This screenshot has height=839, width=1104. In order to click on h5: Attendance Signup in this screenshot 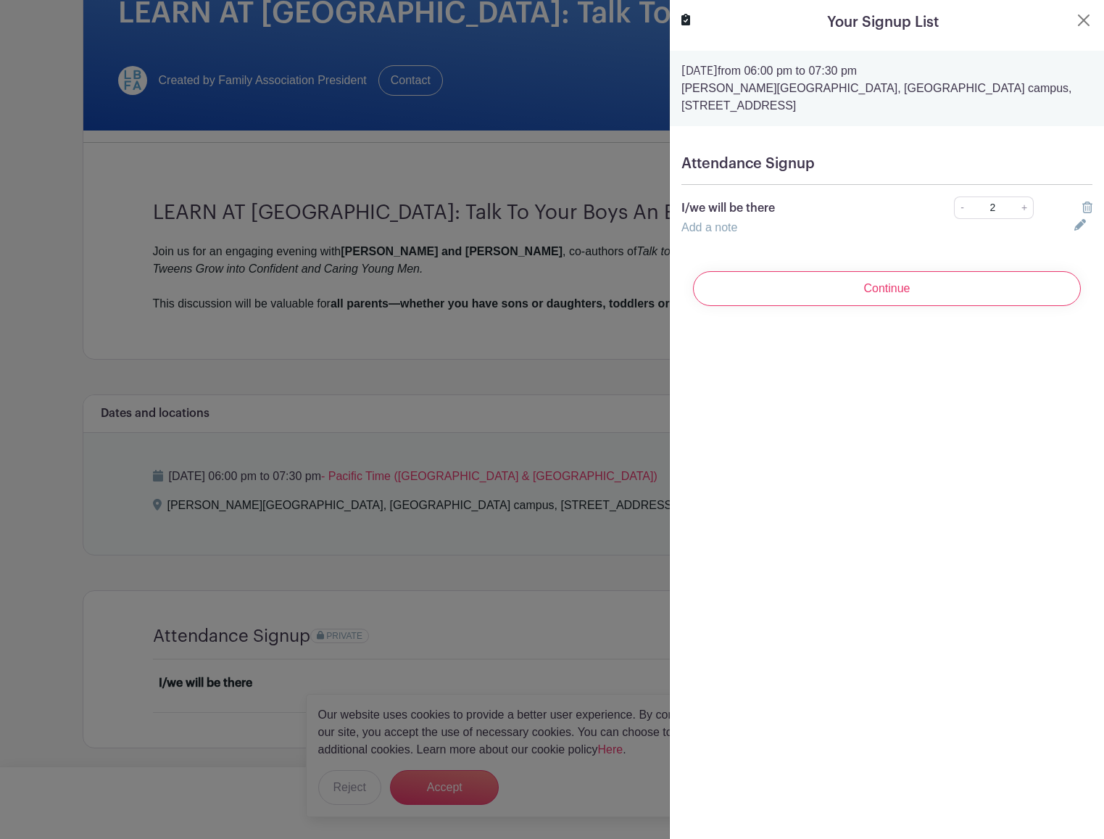, I will do `click(887, 164)`.